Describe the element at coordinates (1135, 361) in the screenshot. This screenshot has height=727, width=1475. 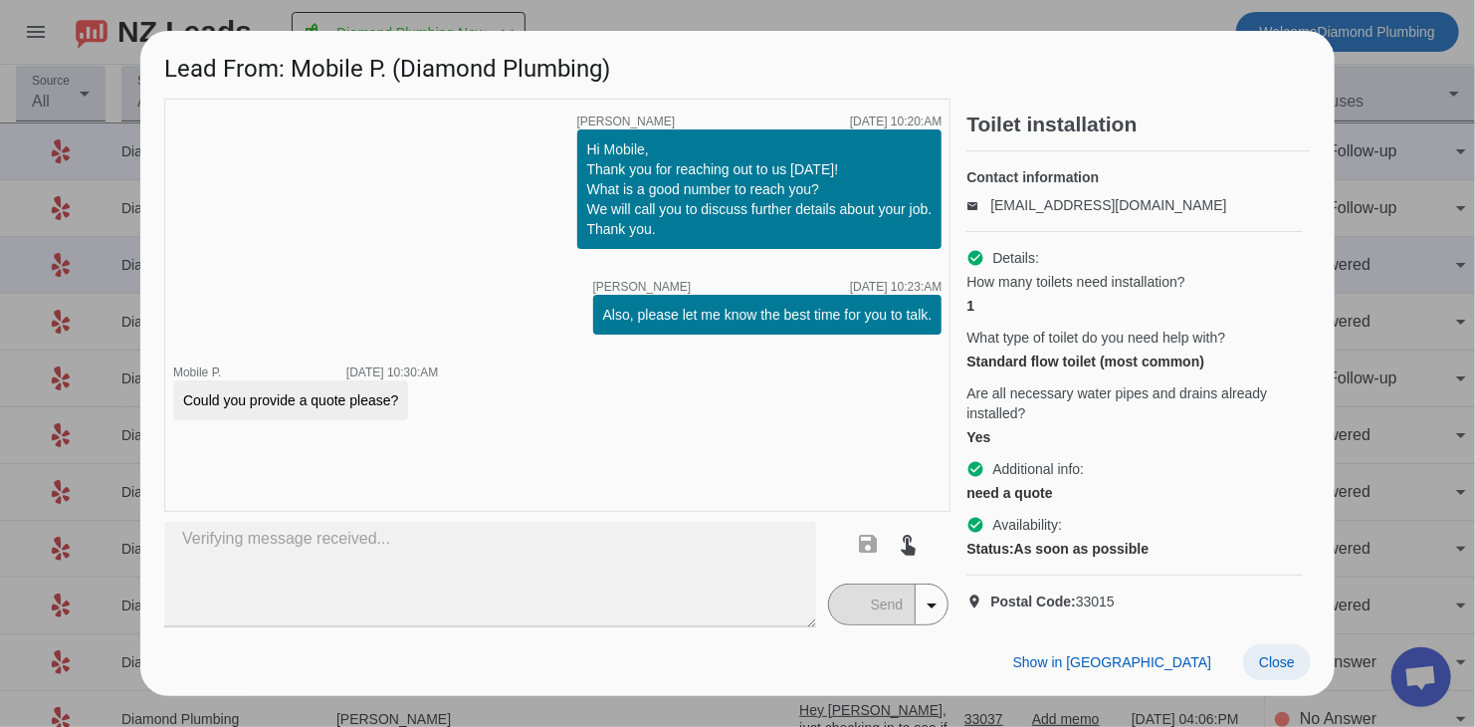
I see `div: Standard flow toilet (most common)` at that location.